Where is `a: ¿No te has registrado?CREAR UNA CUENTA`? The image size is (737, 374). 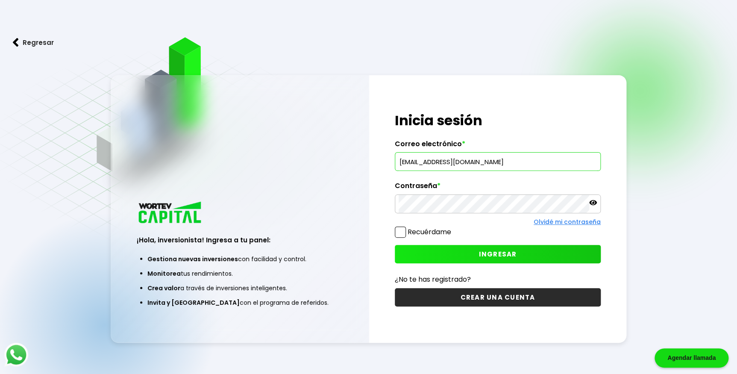 a: ¿No te has registrado?CREAR UNA CUENTA is located at coordinates (498, 290).